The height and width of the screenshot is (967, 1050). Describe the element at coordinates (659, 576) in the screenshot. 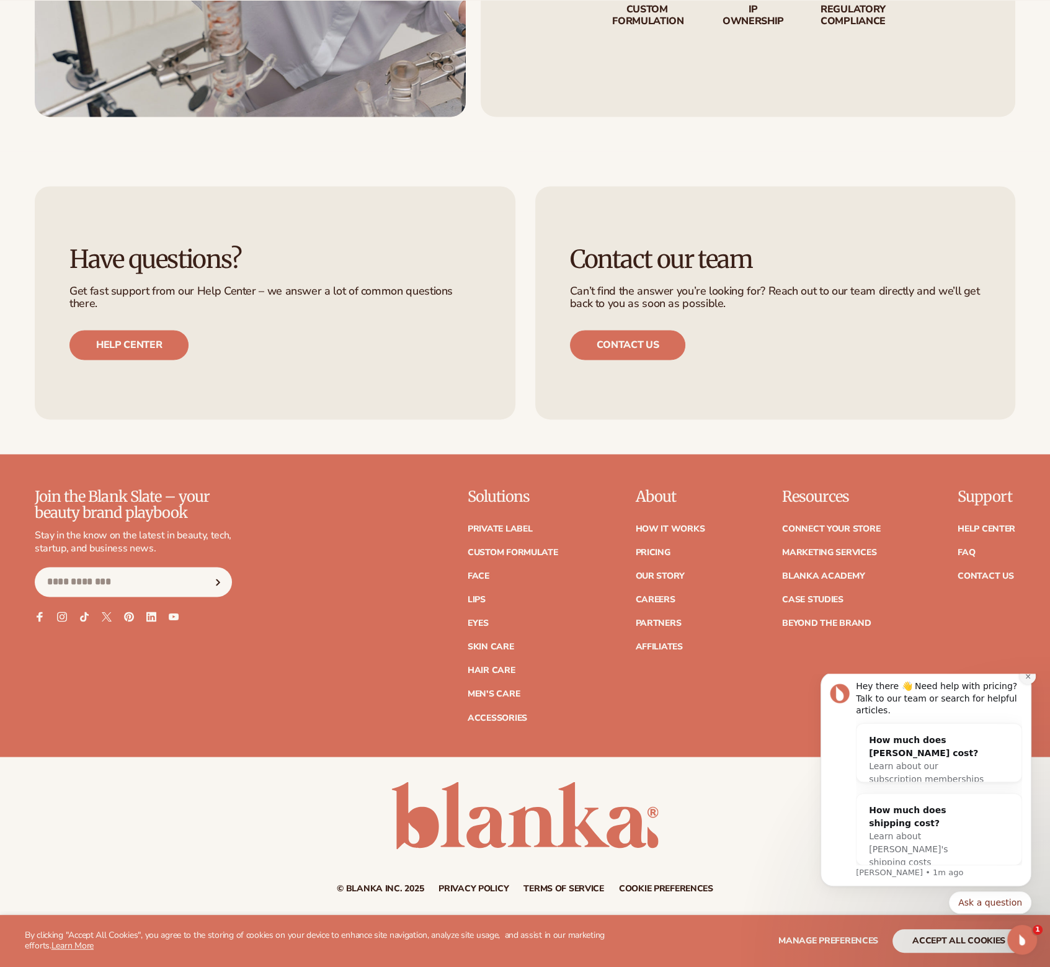

I see `a: Our Story` at that location.